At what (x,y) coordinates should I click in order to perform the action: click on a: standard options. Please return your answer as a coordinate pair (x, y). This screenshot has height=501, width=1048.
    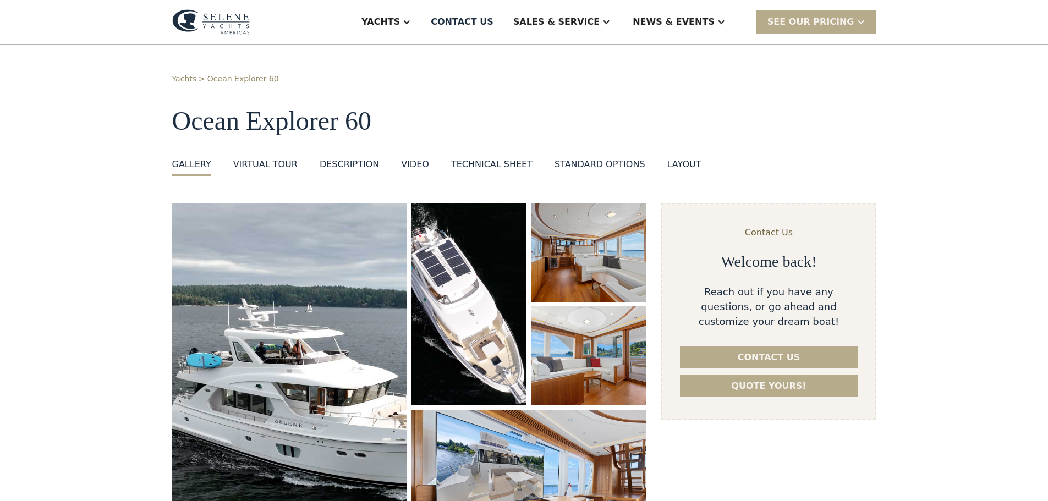
    Looking at the image, I should click on (600, 167).